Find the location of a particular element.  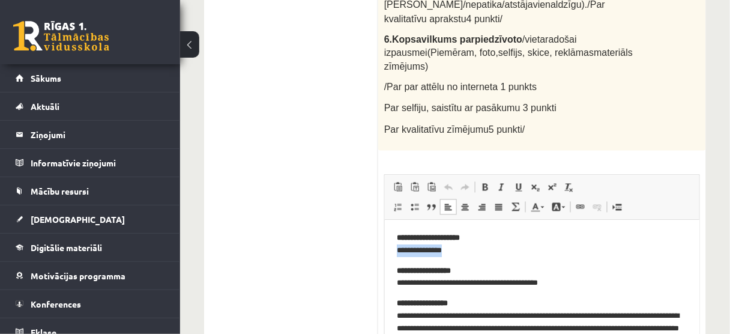

a: Sākums is located at coordinates (90, 78).